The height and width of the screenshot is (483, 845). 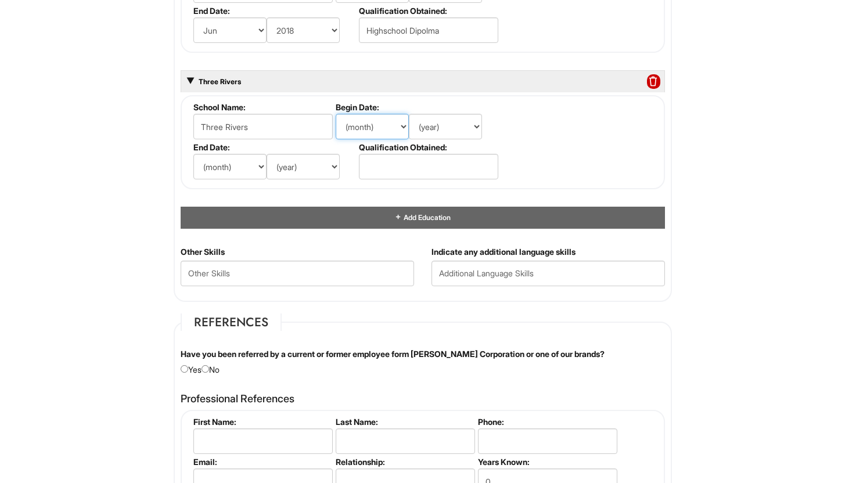 What do you see at coordinates (546, 422) in the screenshot?
I see `label: Phone:` at bounding box center [546, 422].